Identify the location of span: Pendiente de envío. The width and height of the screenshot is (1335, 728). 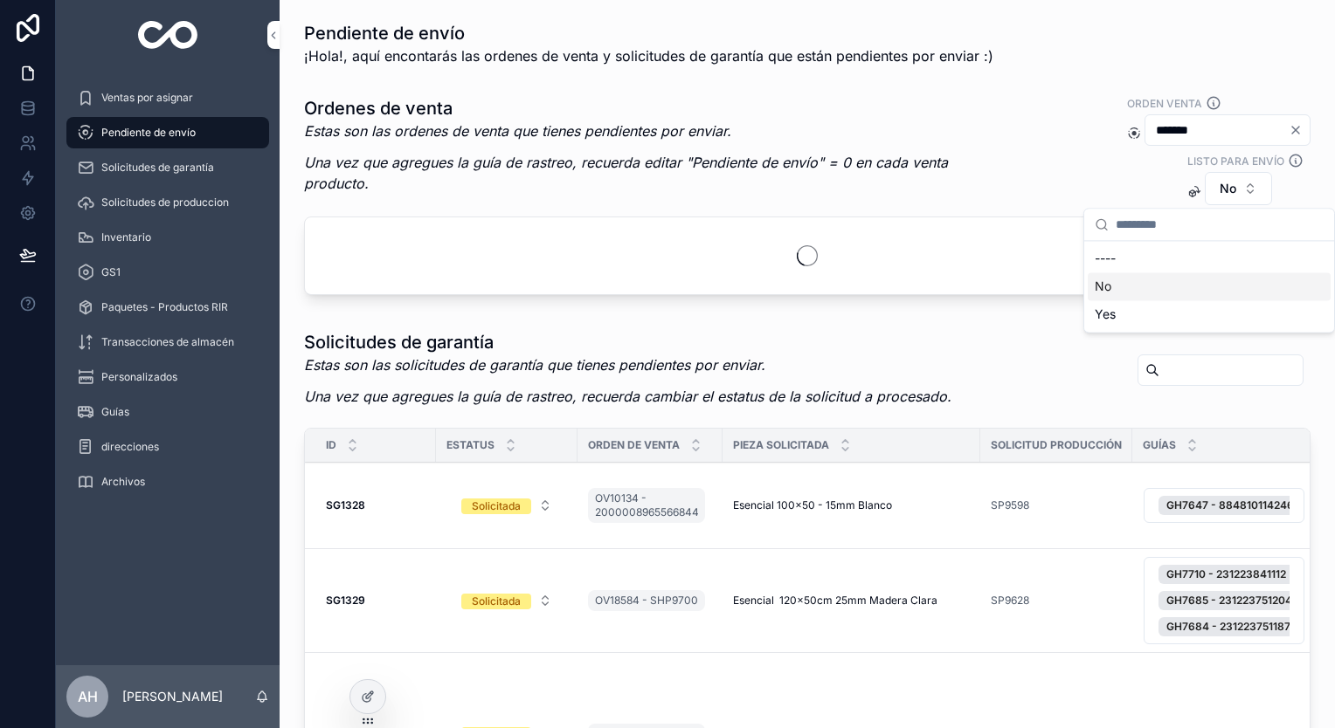
(148, 133).